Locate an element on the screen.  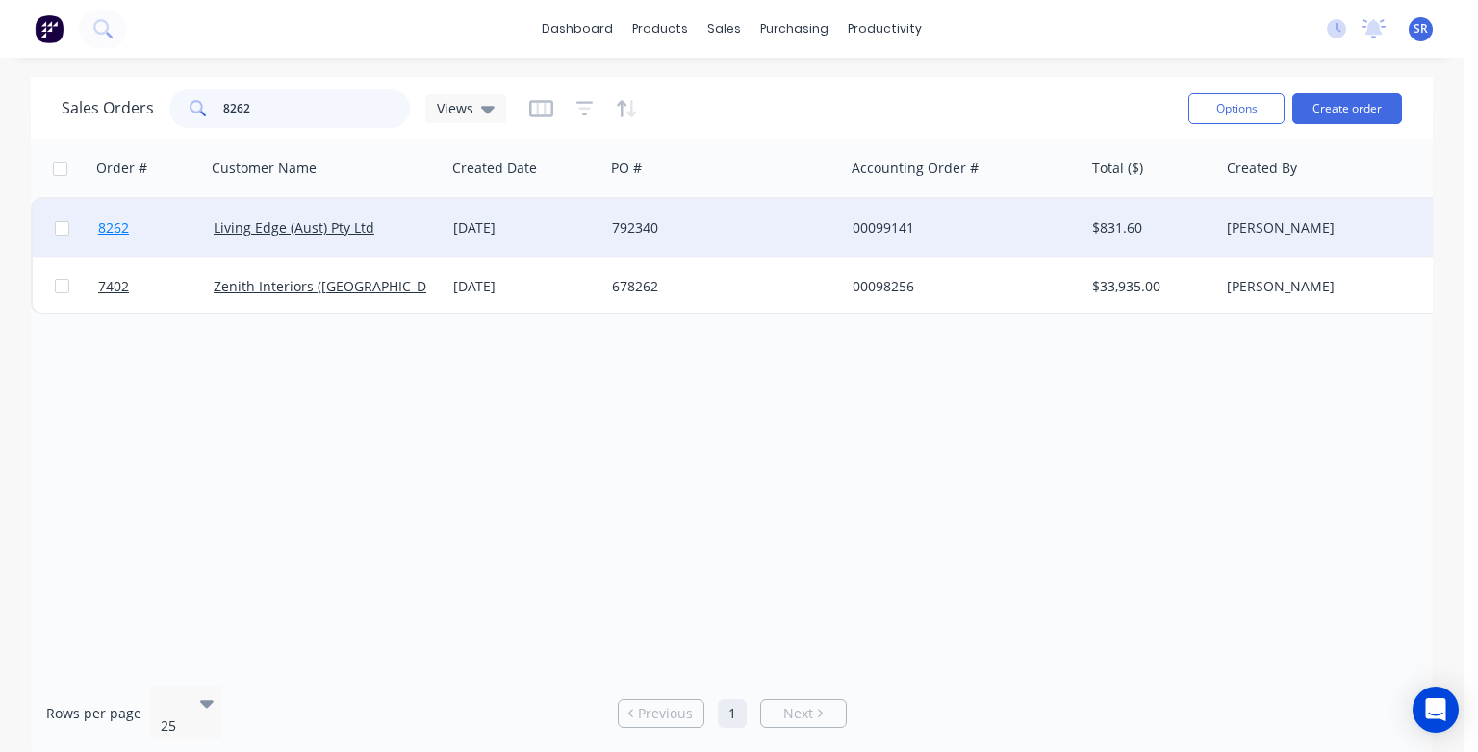
div: Total ($) is located at coordinates (1117, 168).